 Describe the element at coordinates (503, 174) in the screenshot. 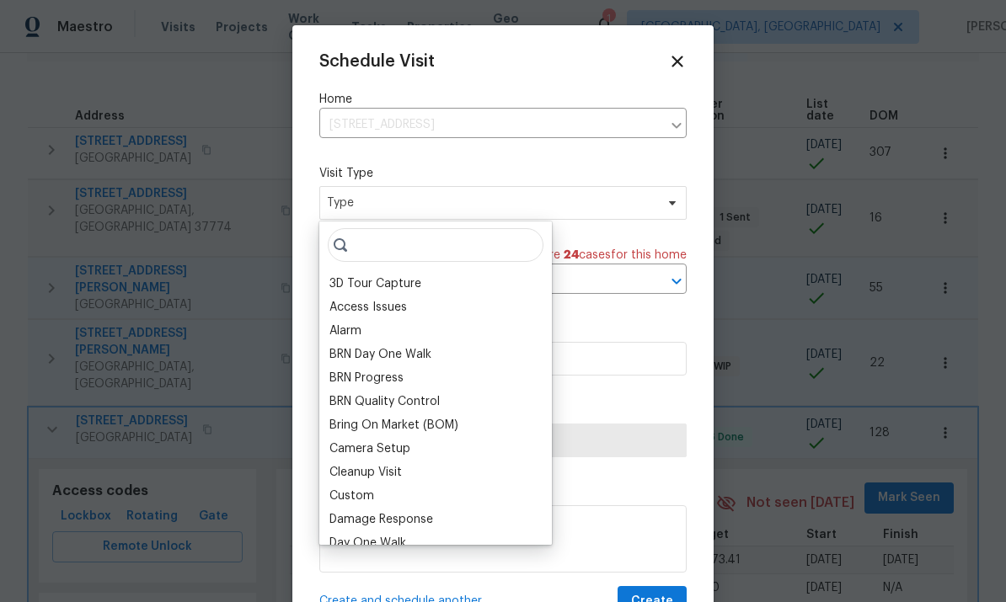

I see `label: Visit Type` at that location.